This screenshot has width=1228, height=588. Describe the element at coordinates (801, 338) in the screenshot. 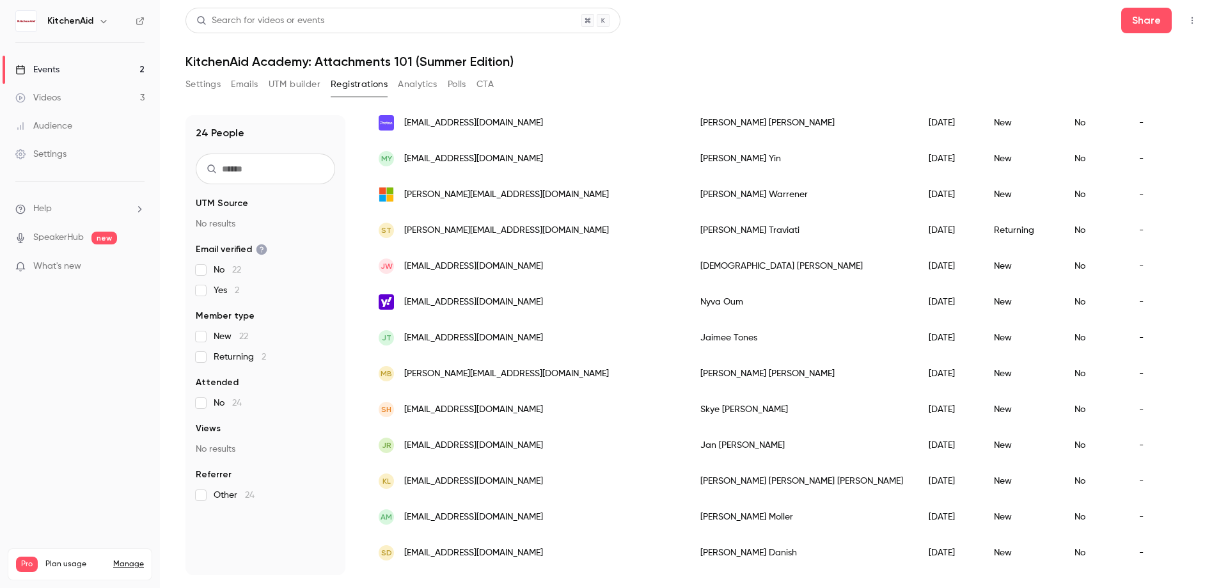

I see `div: Jaimee Tones` at that location.